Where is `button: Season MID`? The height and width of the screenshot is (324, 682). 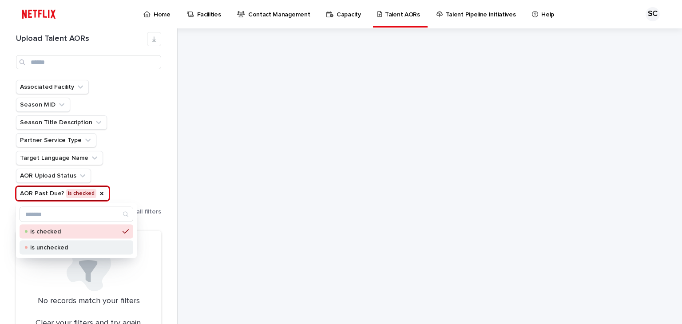 button: Season MID is located at coordinates (43, 105).